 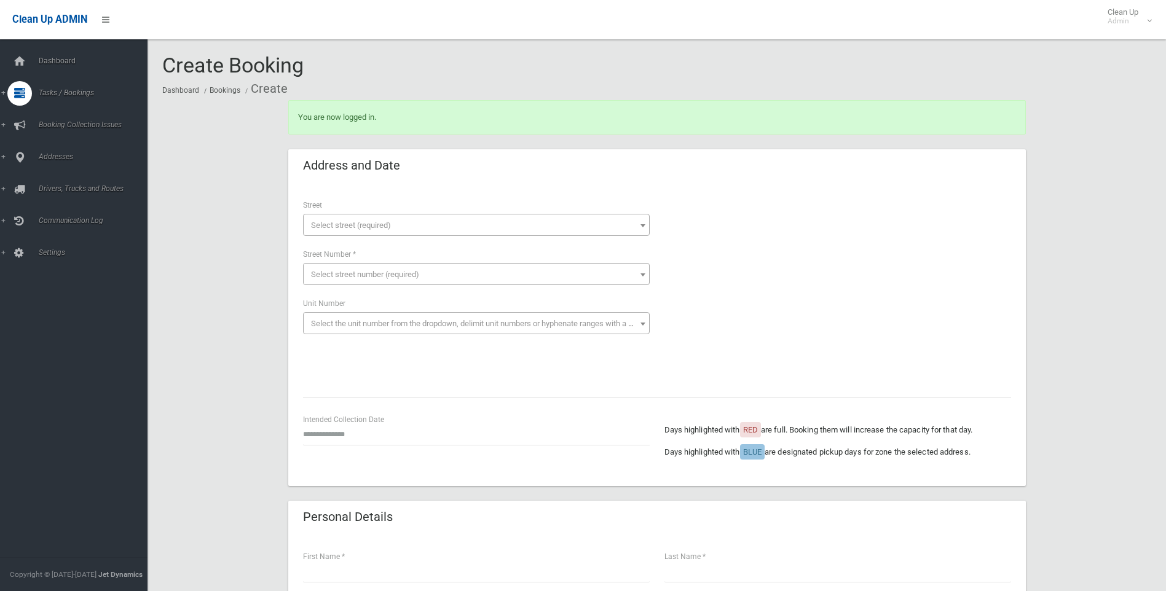 What do you see at coordinates (96, 157) in the screenshot?
I see `span: Addresses` at bounding box center [96, 157].